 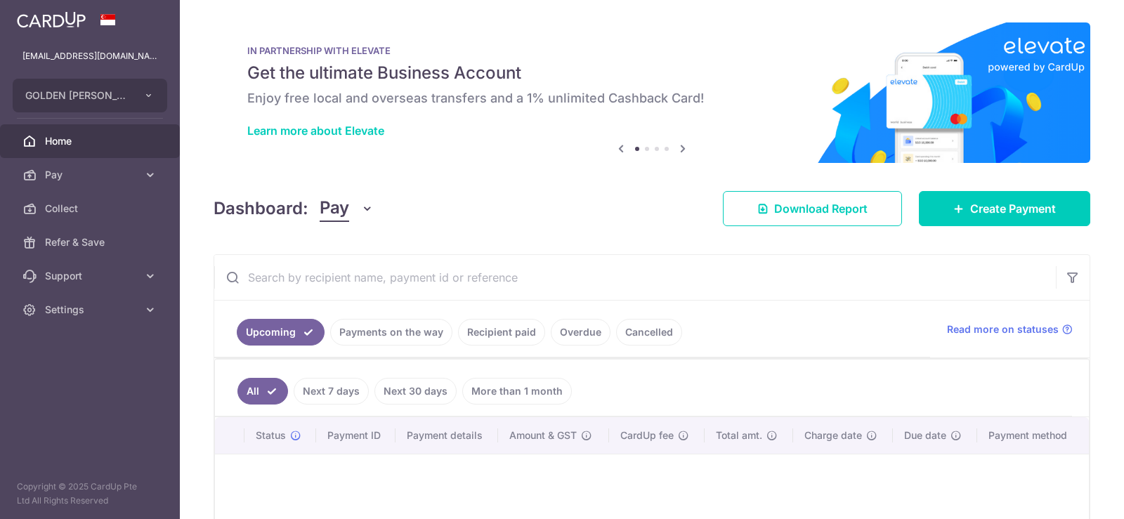 I want to click on th: Payment ID, so click(x=355, y=435).